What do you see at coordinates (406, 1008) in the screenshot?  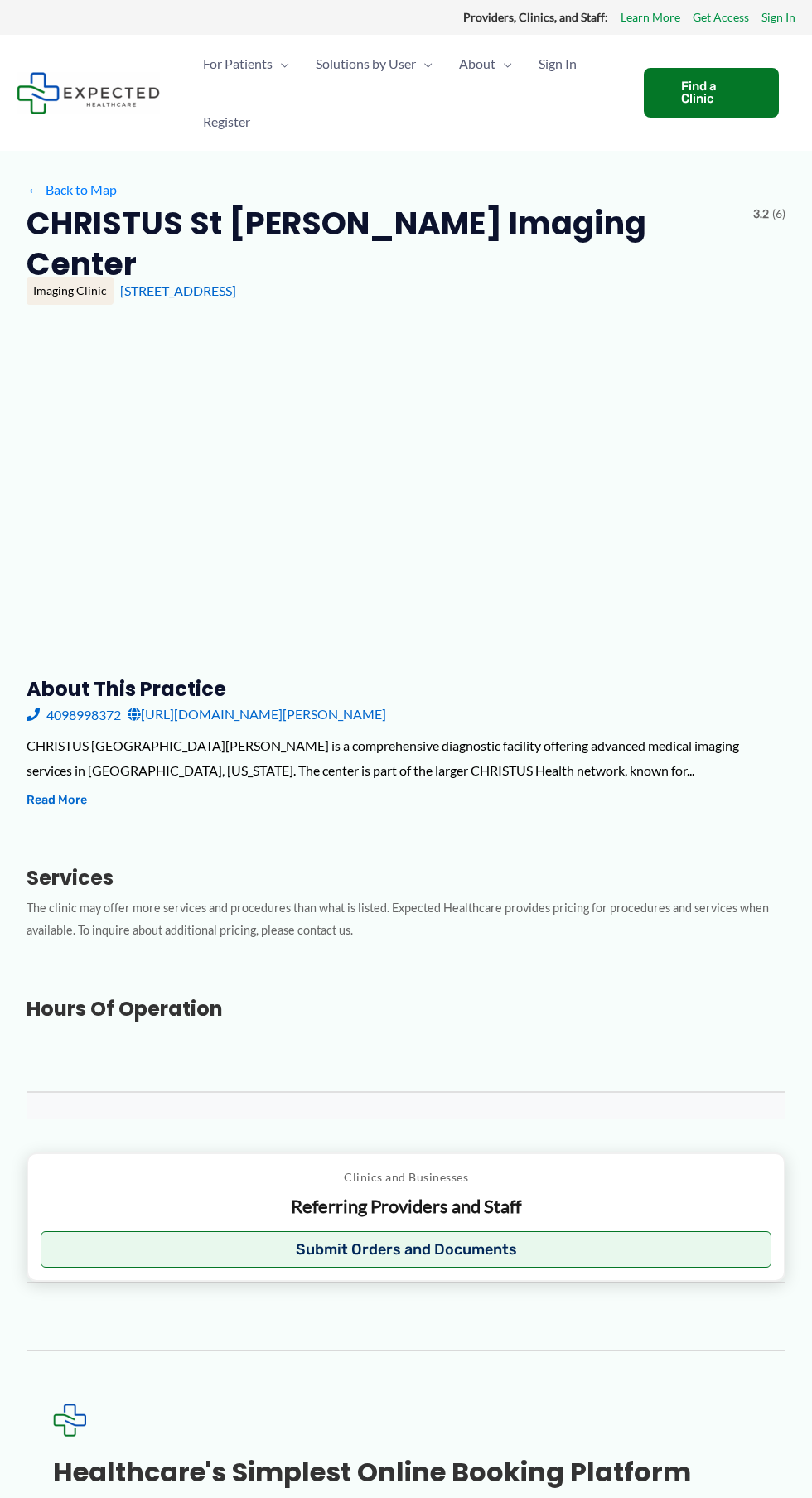 I see `h3: Hours of Operation` at bounding box center [406, 1008].